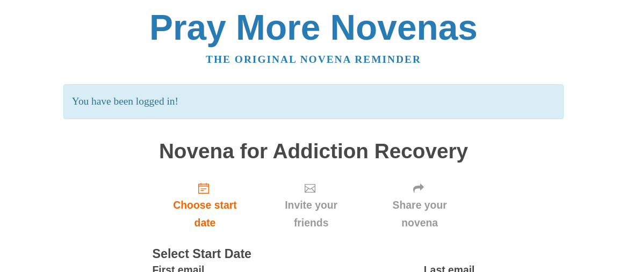 The height and width of the screenshot is (272, 627). Describe the element at coordinates (205, 214) in the screenshot. I see `span: Choose start date` at that location.